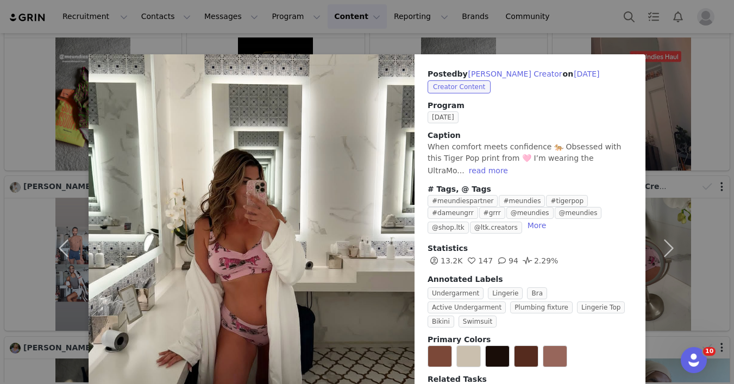  Describe the element at coordinates (466, 307) in the screenshot. I see `span: Active Undergarment` at that location.